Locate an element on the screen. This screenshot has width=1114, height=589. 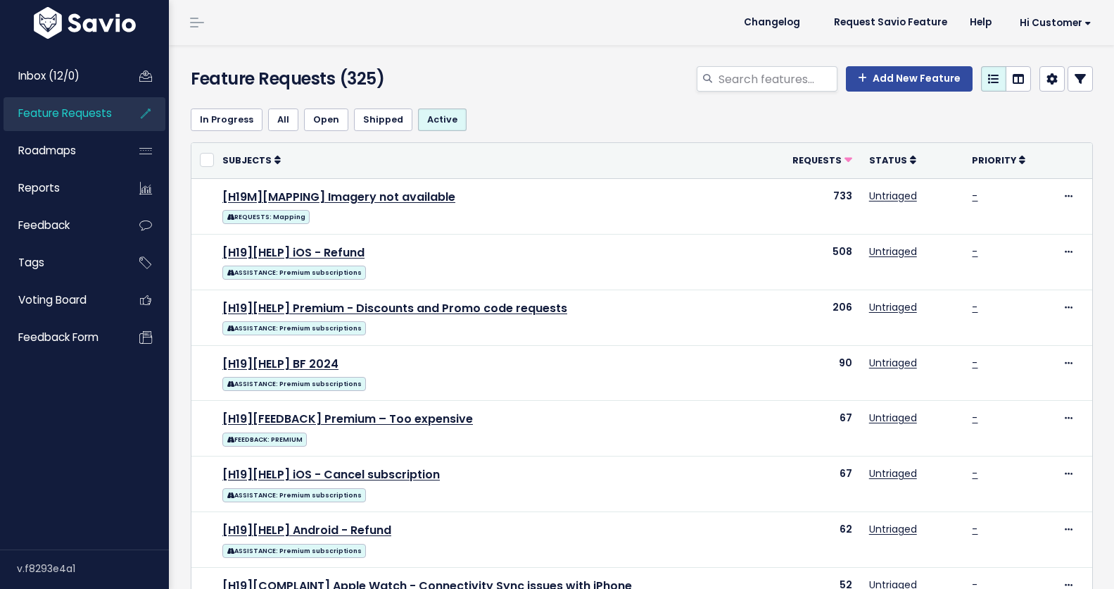
td: 90 is located at coordinates (812, 372).